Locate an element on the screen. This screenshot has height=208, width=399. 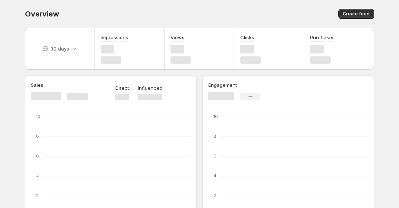
p: Influenced is located at coordinates (150, 88).